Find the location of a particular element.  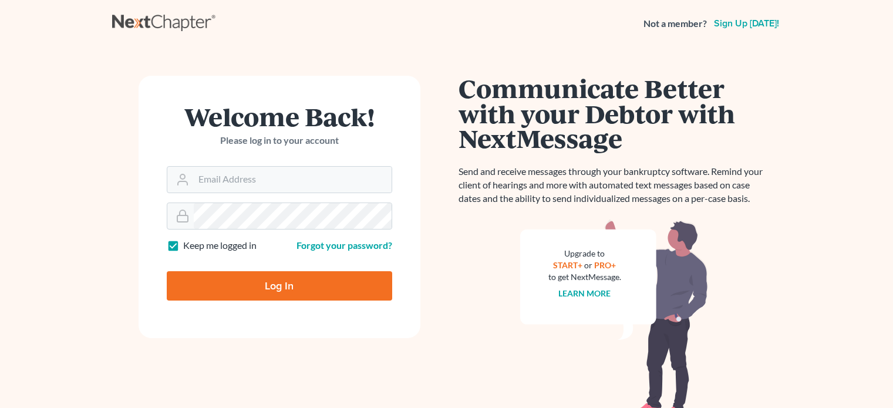

input: Email Address is located at coordinates (292, 180).